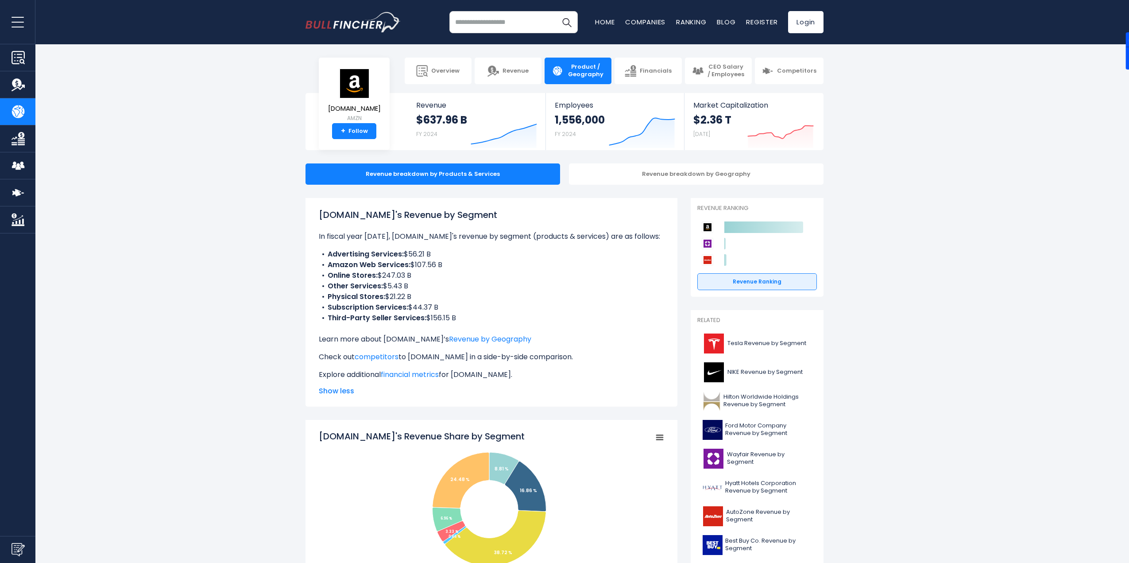 Image resolution: width=1129 pixels, height=563 pixels. Describe the element at coordinates (712, 544) in the screenshot. I see `img: BBY logo` at that location.